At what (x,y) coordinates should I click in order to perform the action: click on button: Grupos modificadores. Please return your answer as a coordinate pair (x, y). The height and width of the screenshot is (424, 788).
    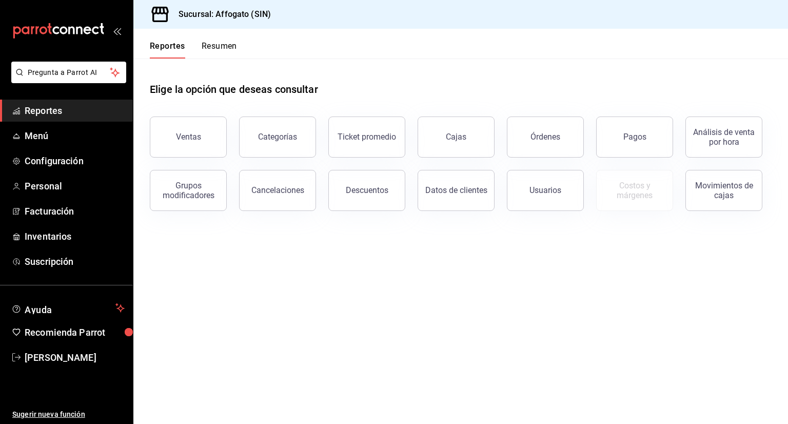
    Looking at the image, I should click on (188, 190).